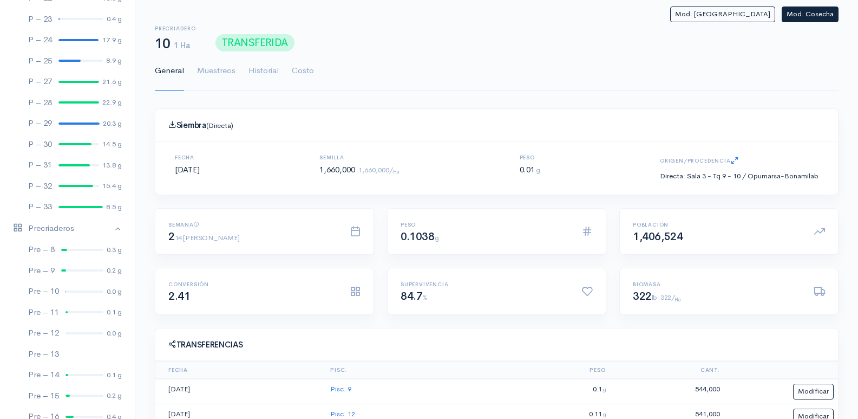  I want to click on span: TRANSFERIDA, so click(255, 43).